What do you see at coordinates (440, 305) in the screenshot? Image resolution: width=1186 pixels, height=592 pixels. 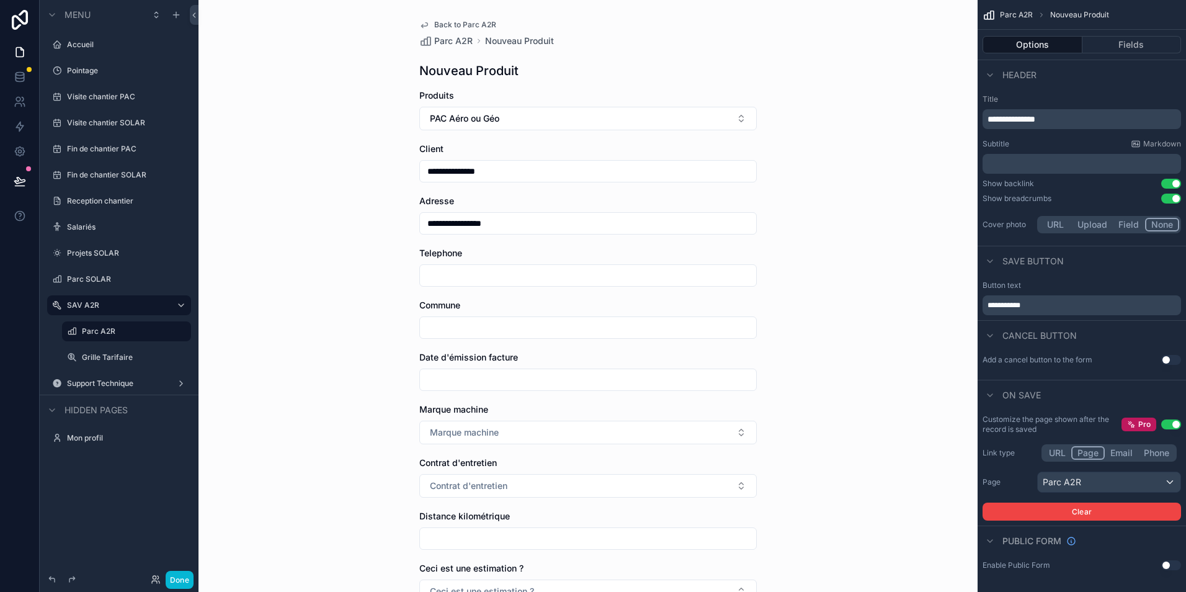 I see `span: Commune` at bounding box center [440, 305].